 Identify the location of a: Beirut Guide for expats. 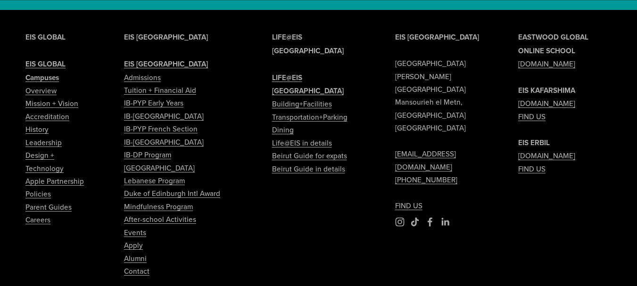
(309, 156).